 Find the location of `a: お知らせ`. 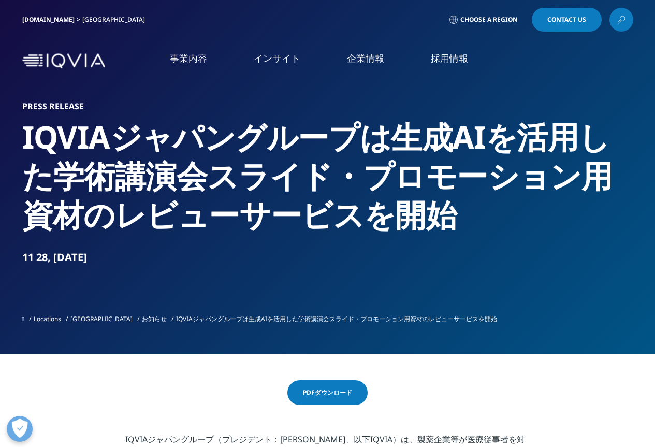

a: お知らせ is located at coordinates (154, 318).